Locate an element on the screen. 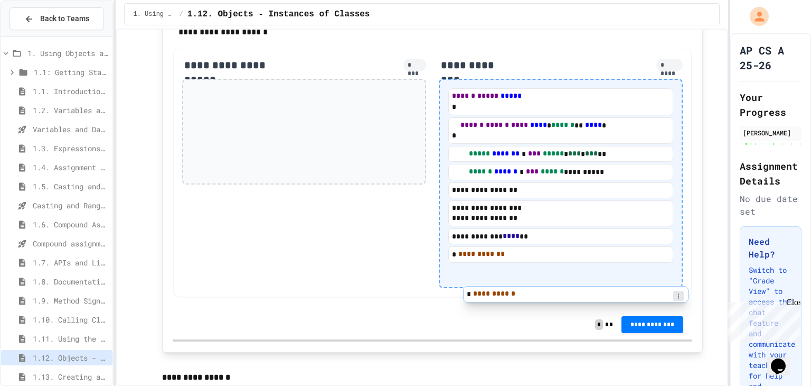  div: No due date set is located at coordinates (771, 205).